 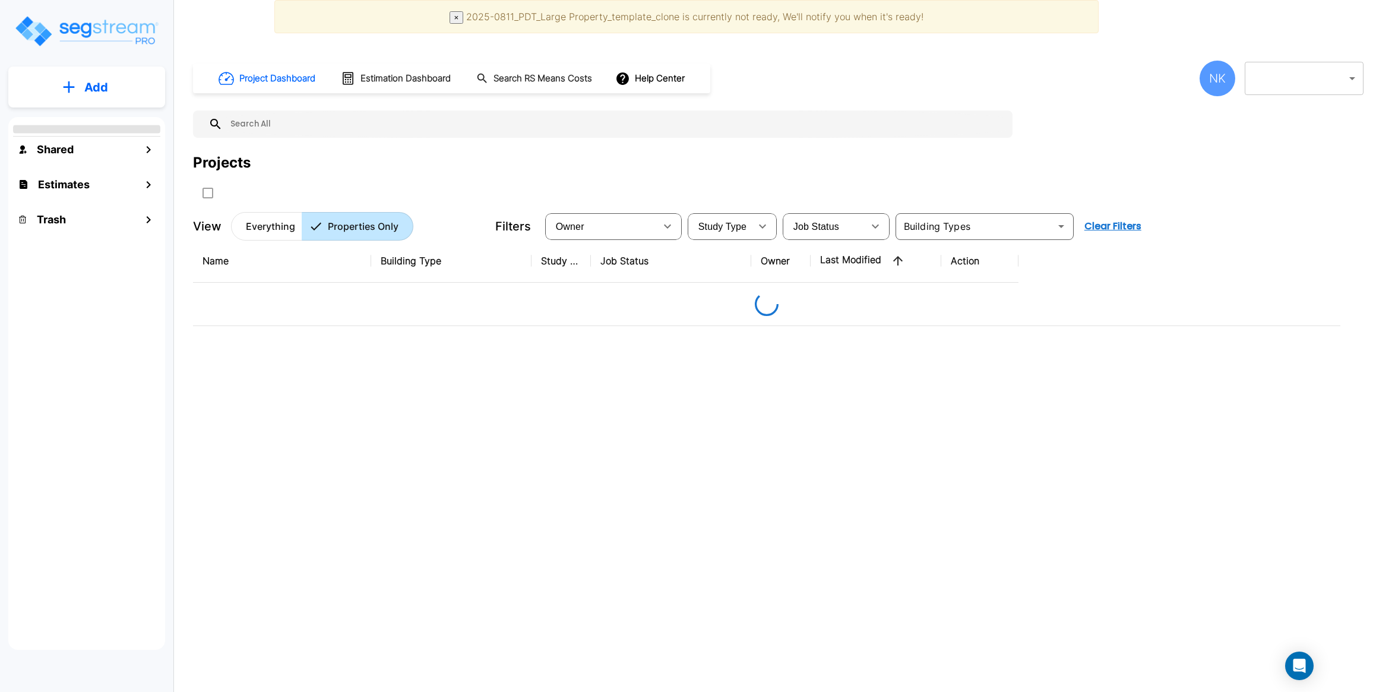 What do you see at coordinates (651, 78) in the screenshot?
I see `button: Help Center` at bounding box center [651, 78].